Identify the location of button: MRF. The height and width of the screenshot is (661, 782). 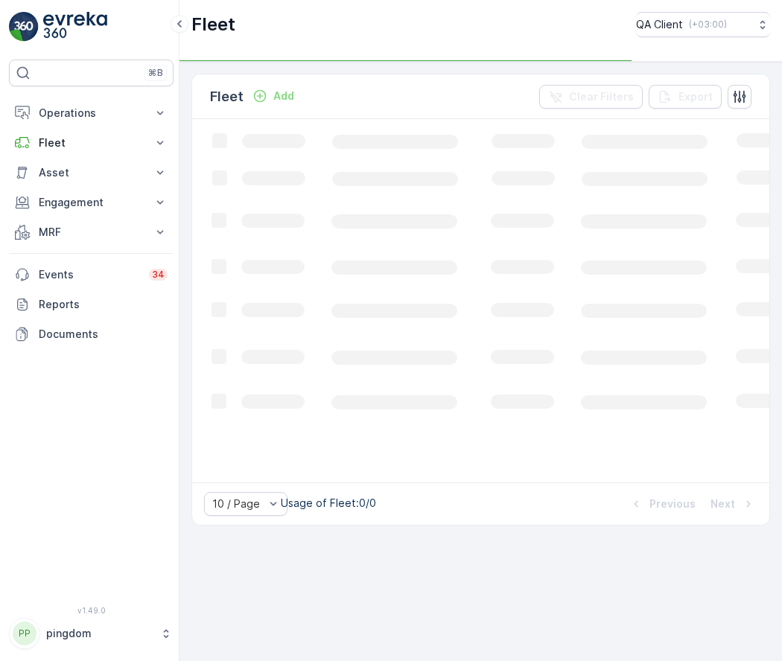
(91, 232).